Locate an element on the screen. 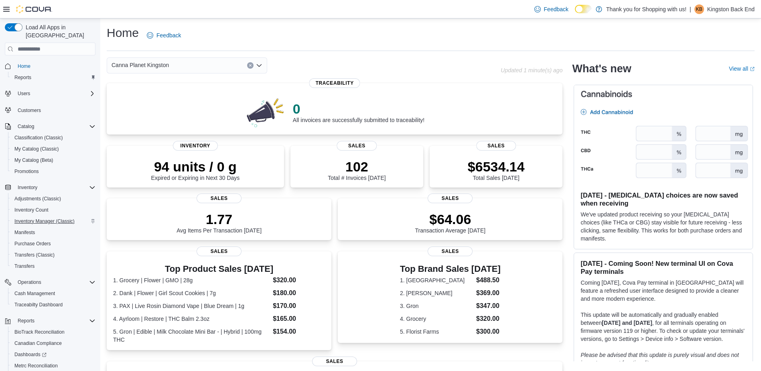 The image size is (761, 371). span: KB is located at coordinates (699, 9).